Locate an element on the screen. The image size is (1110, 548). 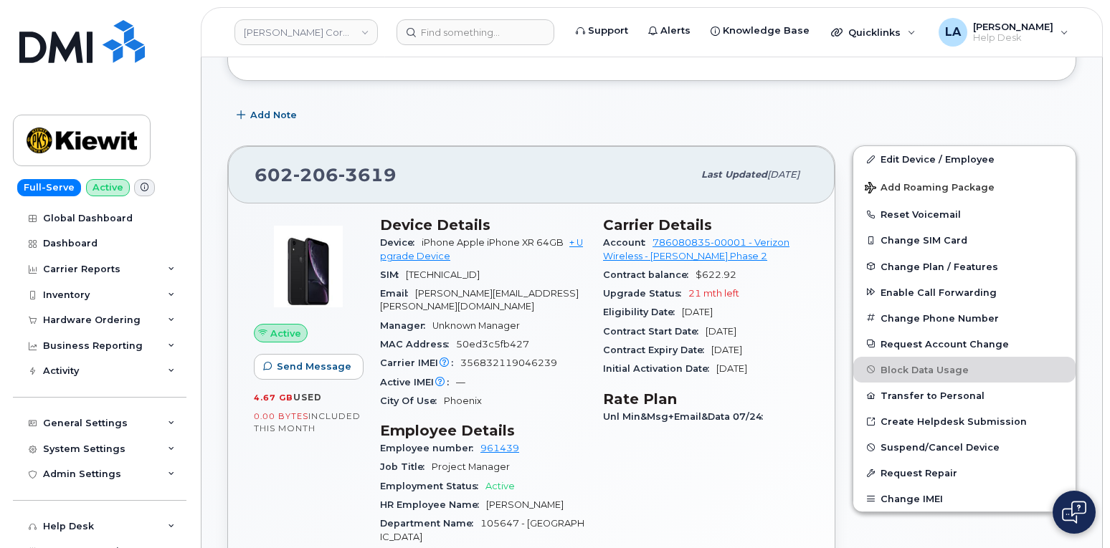
span: 206 is located at coordinates (315, 175).